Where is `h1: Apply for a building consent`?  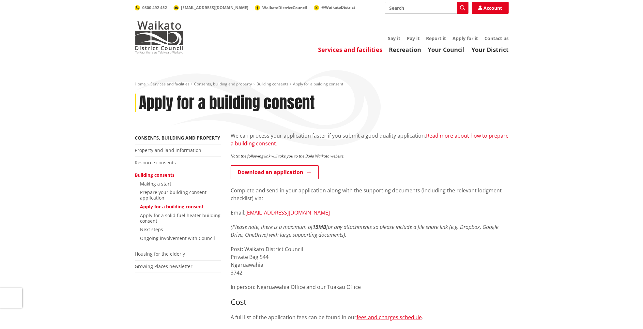 h1: Apply for a building consent is located at coordinates (227, 103).